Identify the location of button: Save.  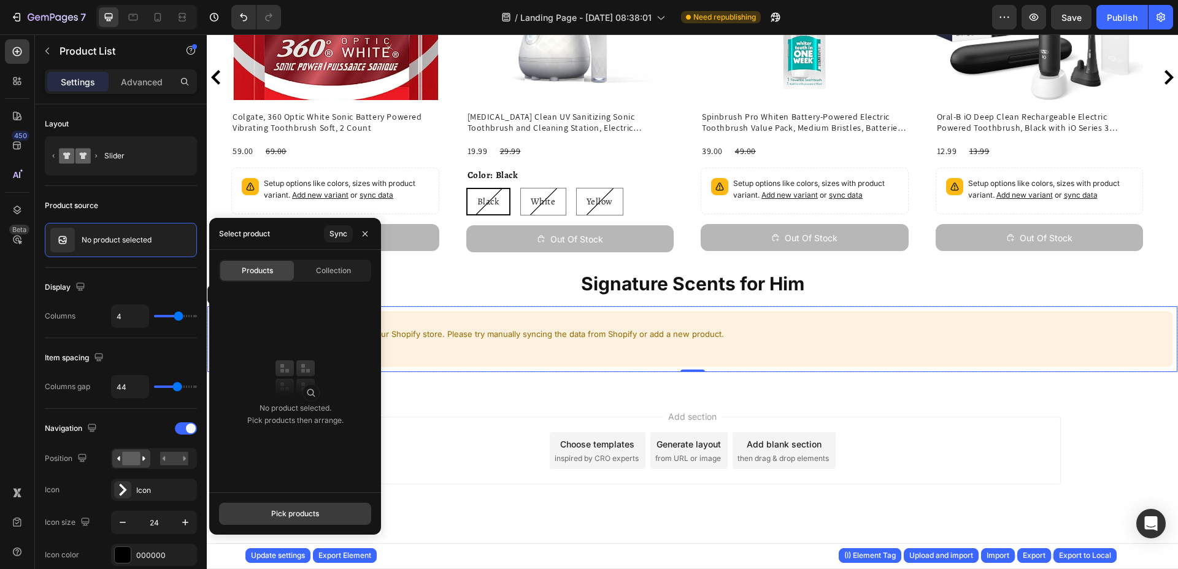
(1071, 17).